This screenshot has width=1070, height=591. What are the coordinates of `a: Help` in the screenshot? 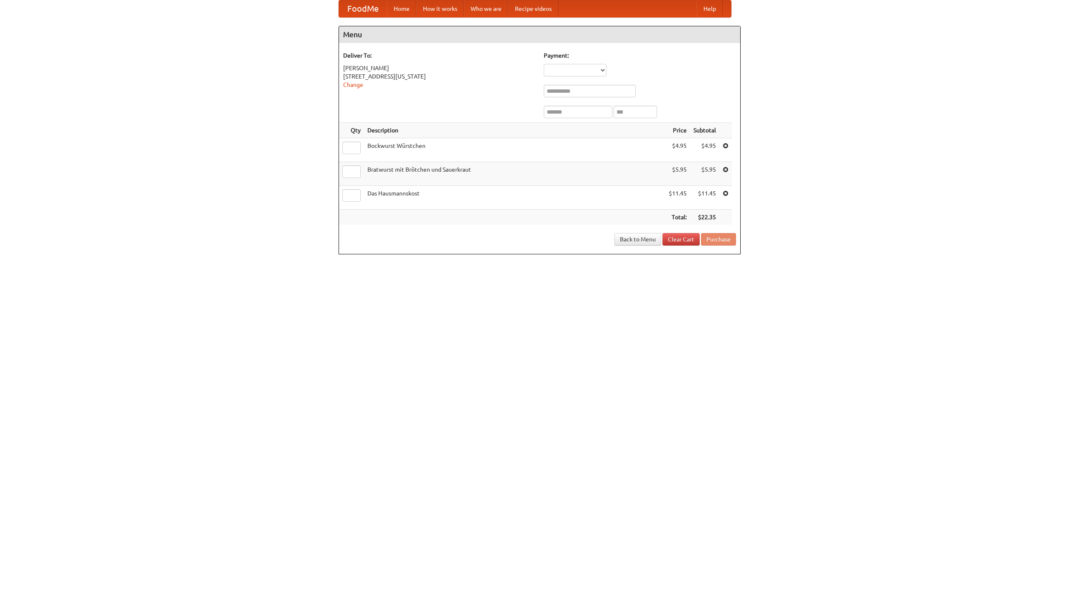 It's located at (709, 9).